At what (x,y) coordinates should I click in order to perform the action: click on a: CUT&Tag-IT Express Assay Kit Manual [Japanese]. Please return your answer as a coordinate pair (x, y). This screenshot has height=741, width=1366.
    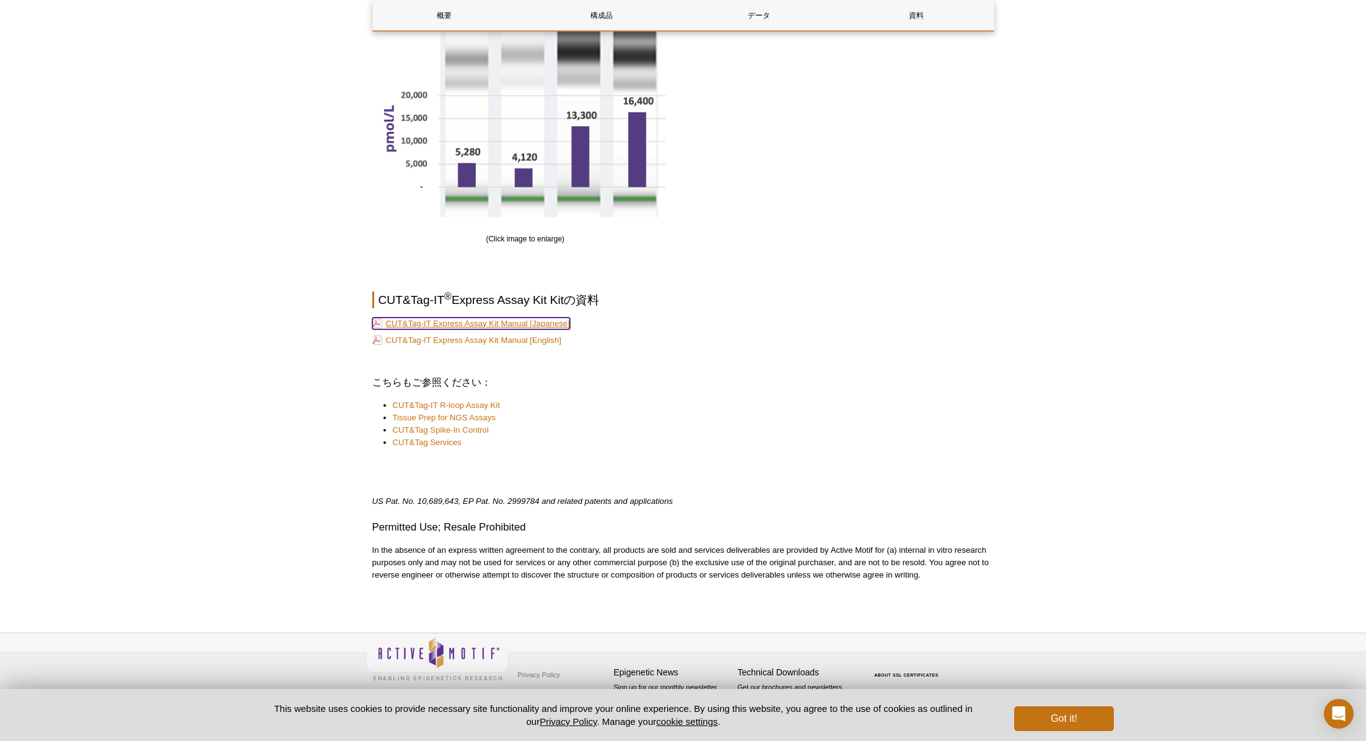
    Looking at the image, I should click on (471, 323).